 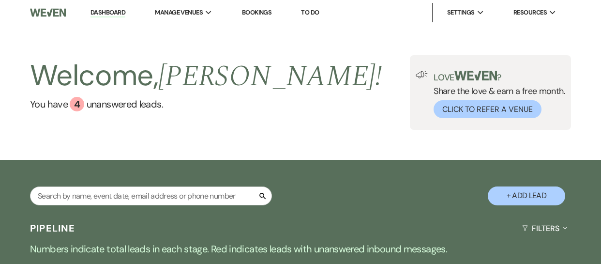 What do you see at coordinates (530, 13) in the screenshot?
I see `span: Resources` at bounding box center [530, 13].